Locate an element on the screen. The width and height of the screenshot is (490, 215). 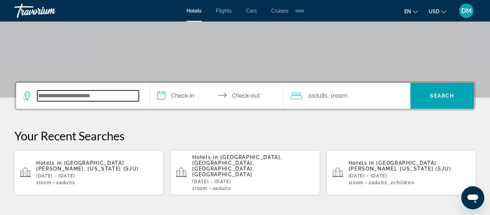
a: Flights is located at coordinates (224, 11).